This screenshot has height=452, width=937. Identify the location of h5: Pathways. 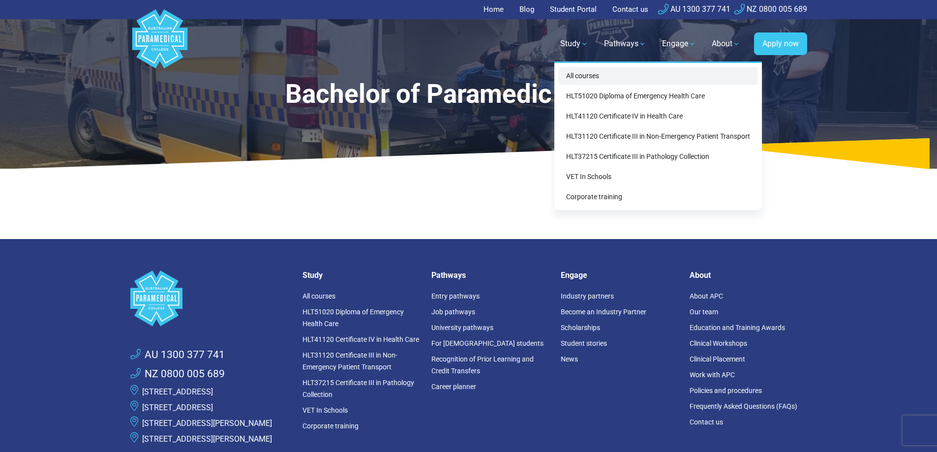
(490, 275).